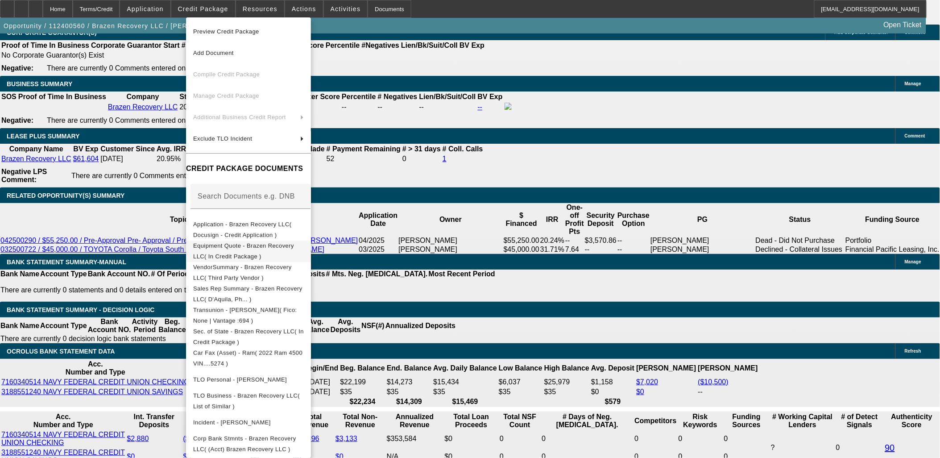  I want to click on button: Sec. of State - Brazen Recovery LLC( In Credit Package ), so click(248, 336).